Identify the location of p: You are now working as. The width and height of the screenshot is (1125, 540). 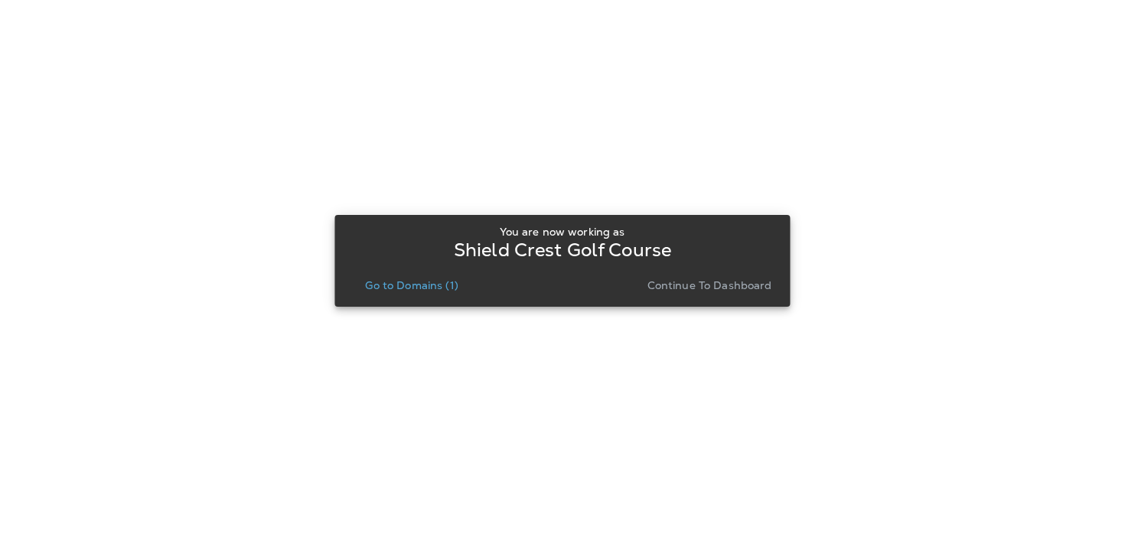
(562, 232).